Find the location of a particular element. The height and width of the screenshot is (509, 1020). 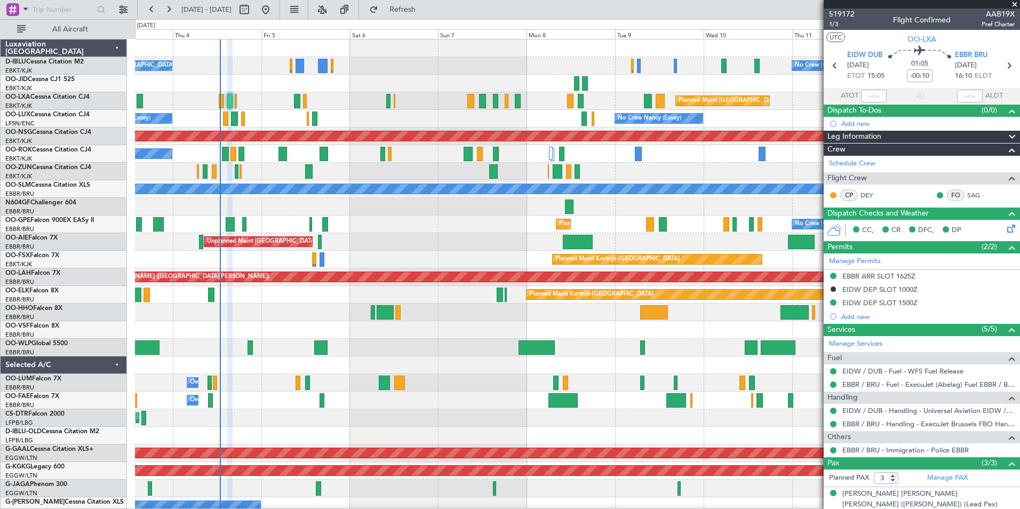

span: OO-JID is located at coordinates (17, 80).